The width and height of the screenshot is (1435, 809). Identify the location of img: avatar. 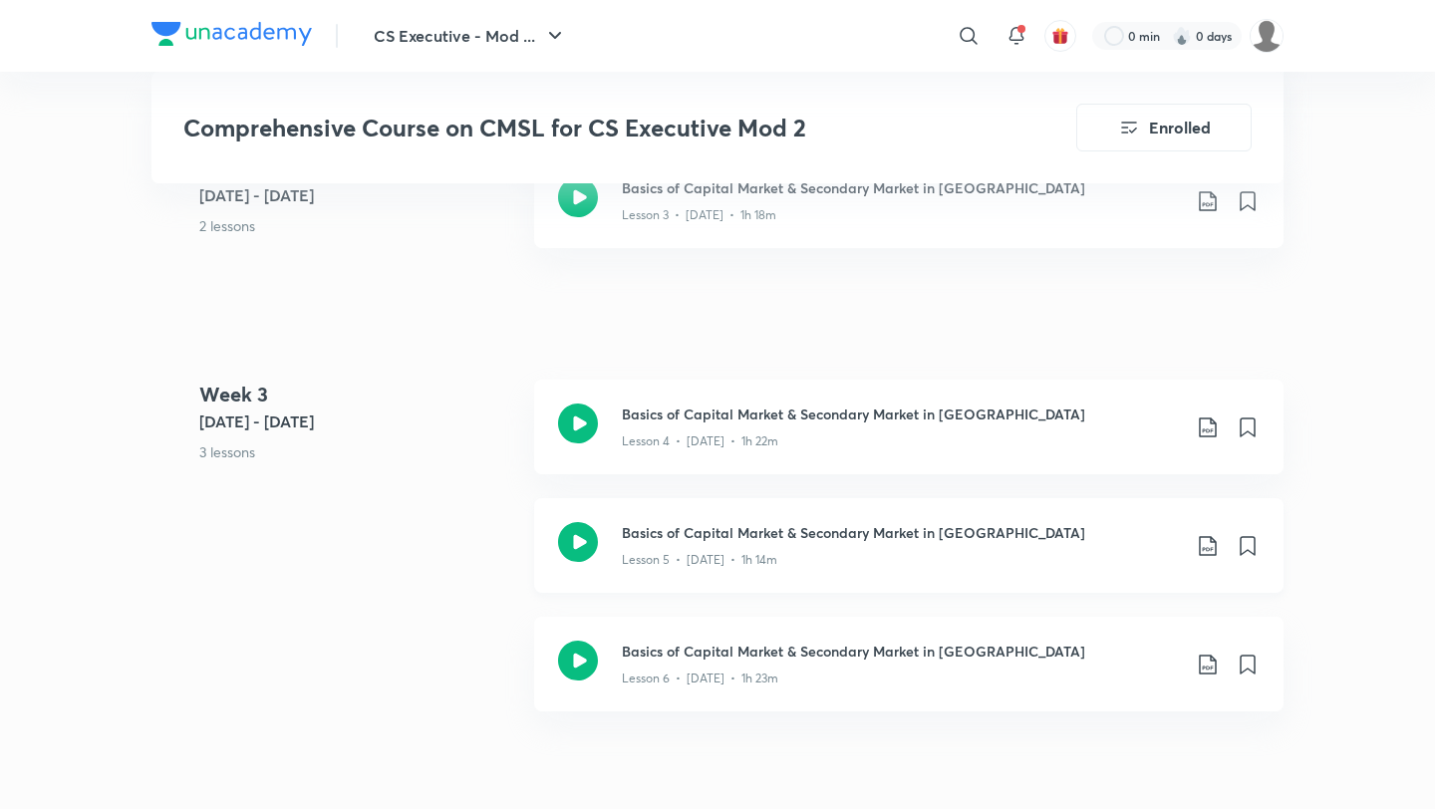
(1060, 36).